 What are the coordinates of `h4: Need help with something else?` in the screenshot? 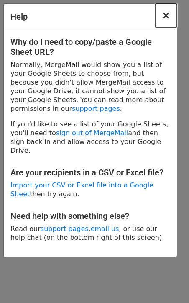 It's located at (90, 216).